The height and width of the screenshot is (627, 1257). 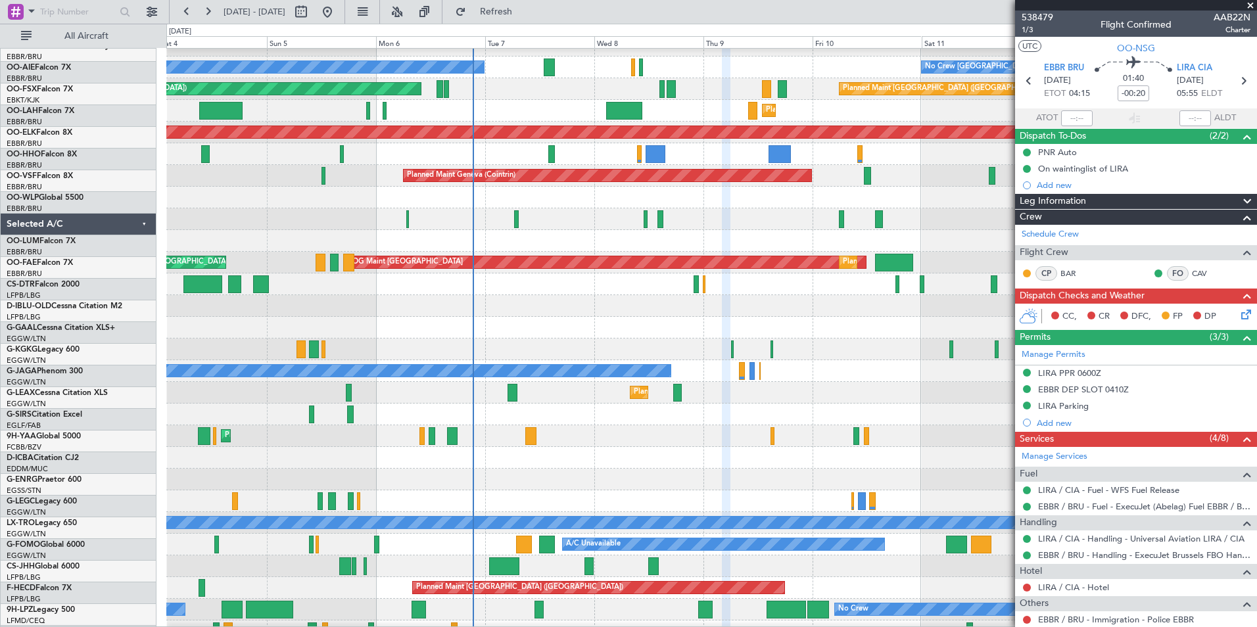 I want to click on div: LIRA PPR 0600Z, so click(x=1070, y=373).